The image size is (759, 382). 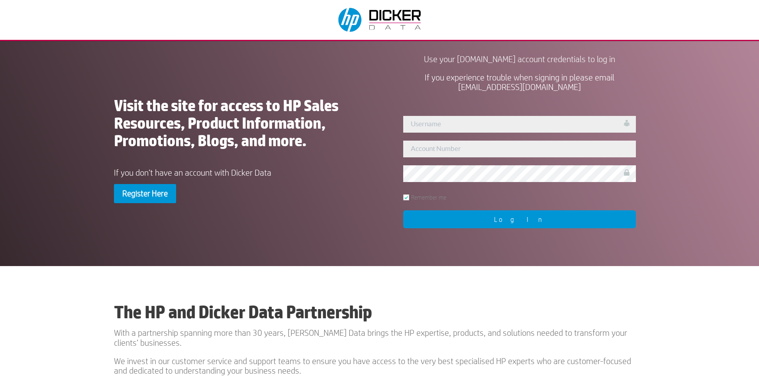 I want to click on label: Remember me, so click(x=425, y=197).